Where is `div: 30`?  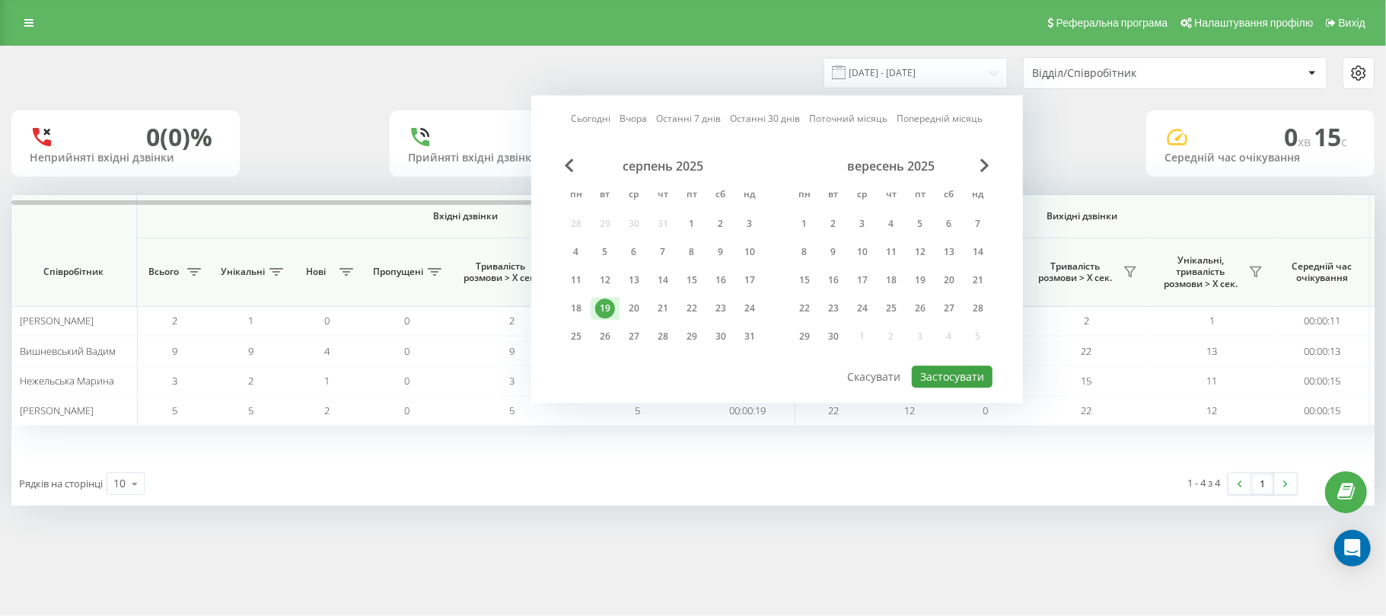 div: 30 is located at coordinates (834, 337).